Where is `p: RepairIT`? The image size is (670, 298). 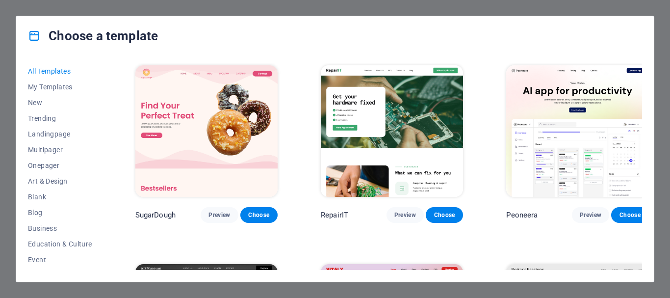
p: RepairIT is located at coordinates (335, 215).